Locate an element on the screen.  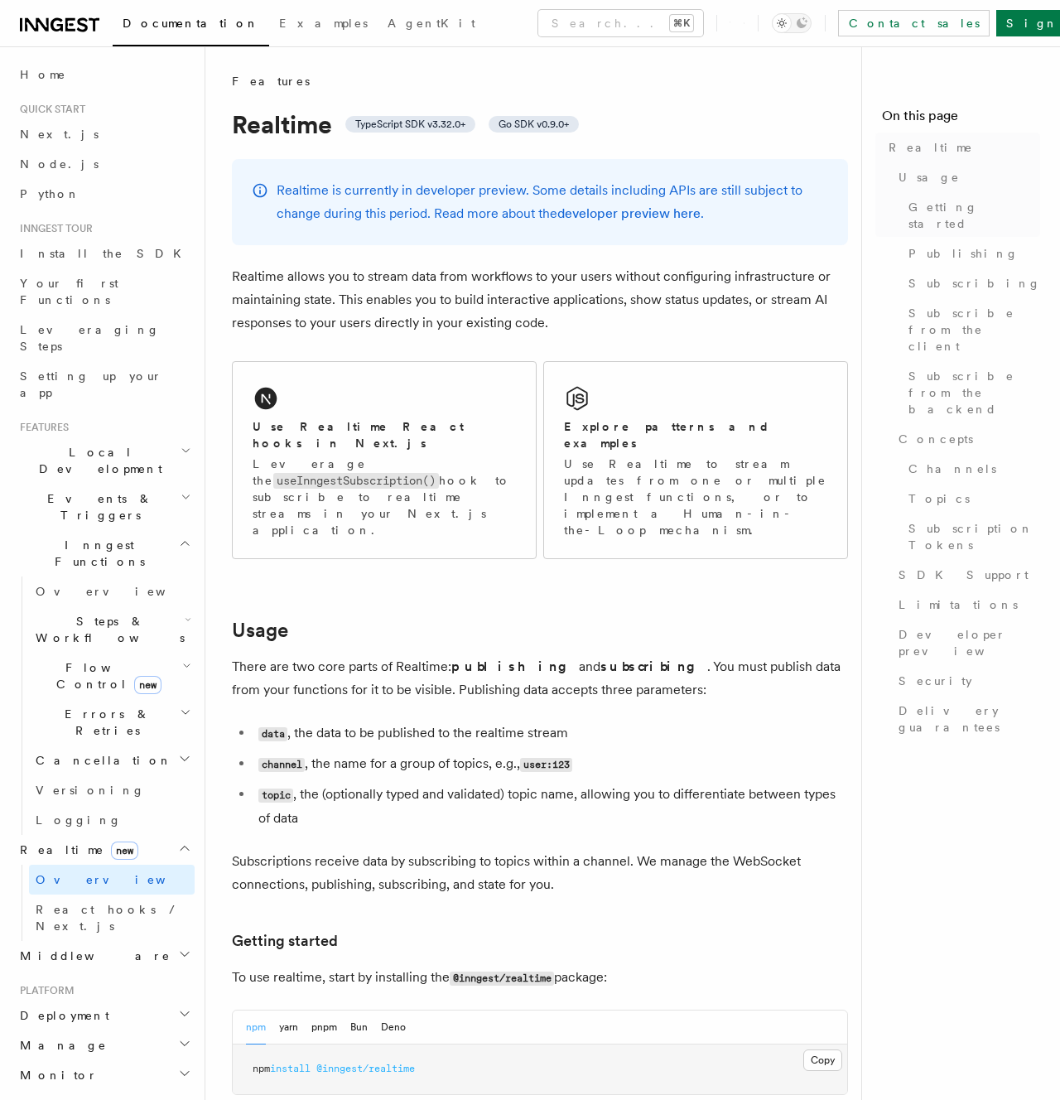
button: Search...⌘K is located at coordinates (620, 23).